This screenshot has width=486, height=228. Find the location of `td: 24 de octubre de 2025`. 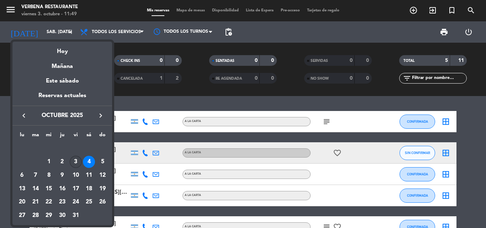

td: 24 de octubre de 2025 is located at coordinates (76, 202).